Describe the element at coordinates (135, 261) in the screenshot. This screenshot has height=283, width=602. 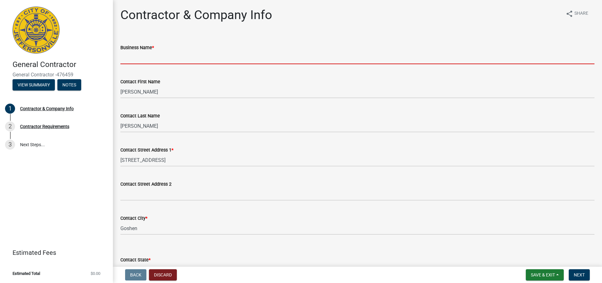
I see `label: Contact State` at that location.